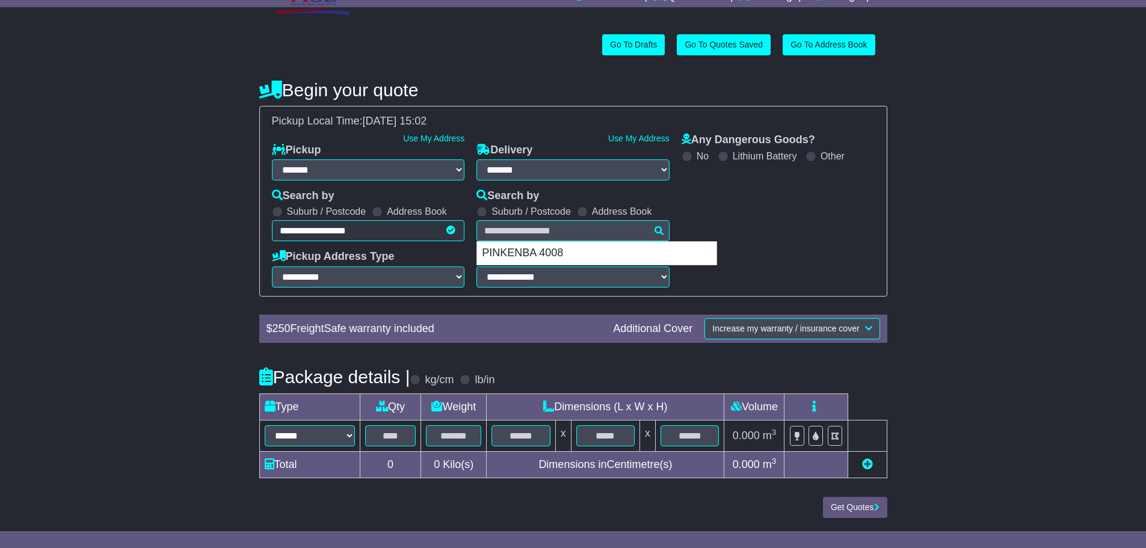 This screenshot has height=548, width=1146. Describe the element at coordinates (792, 329) in the screenshot. I see `button: Increase my warranty / insurance cover` at that location.